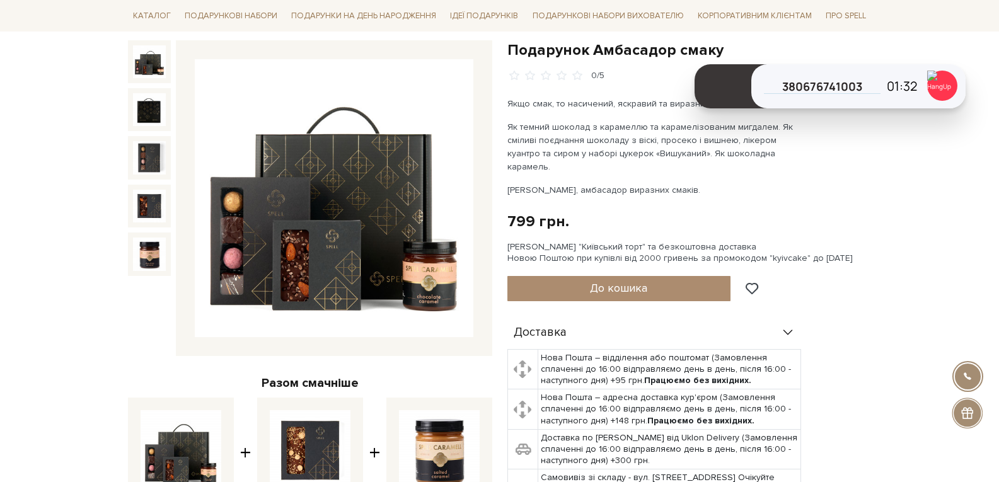 Image resolution: width=999 pixels, height=482 pixels. Describe the element at coordinates (598, 76) in the screenshot. I see `div: 0/5` at that location.